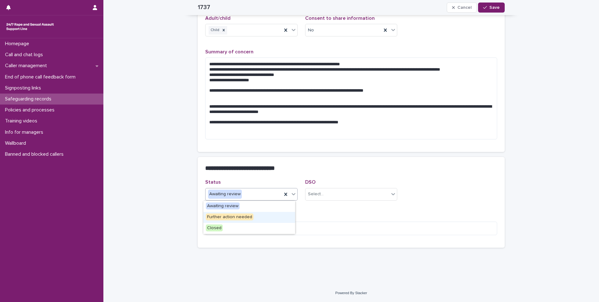  Describe the element at coordinates (25, 55) in the screenshot. I see `p: Call and chat logs` at that location.